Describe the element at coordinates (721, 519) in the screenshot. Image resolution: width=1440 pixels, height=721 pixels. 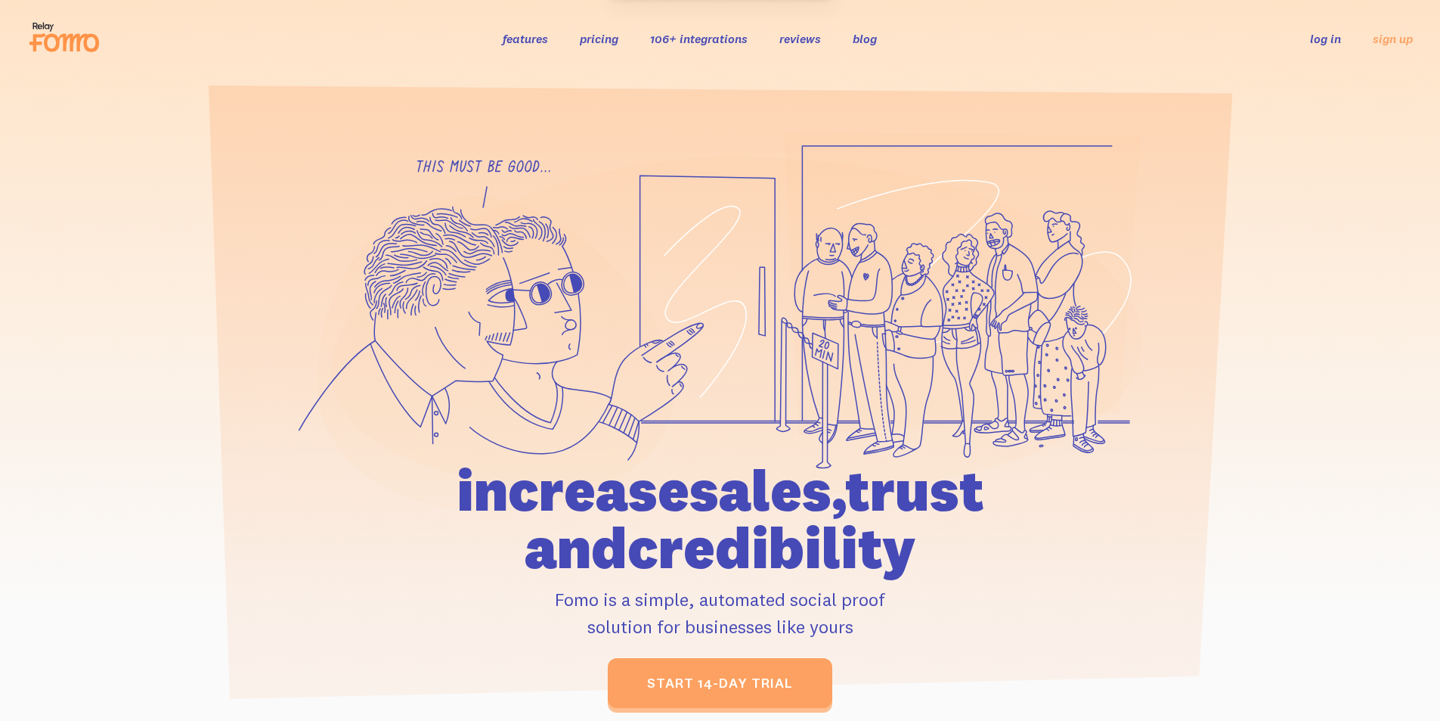
I see `h1: increase sales, trust and credibility` at that location.